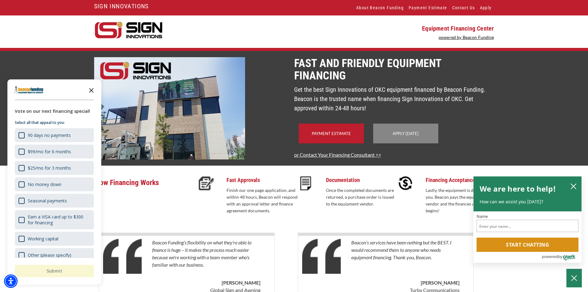 Image resolution: width=588 pixels, height=292 pixels. I want to click on p: Lastly, the equipment is delivered to you. Beacon pays the equipment vendor and the finances agre..., so click(461, 200).